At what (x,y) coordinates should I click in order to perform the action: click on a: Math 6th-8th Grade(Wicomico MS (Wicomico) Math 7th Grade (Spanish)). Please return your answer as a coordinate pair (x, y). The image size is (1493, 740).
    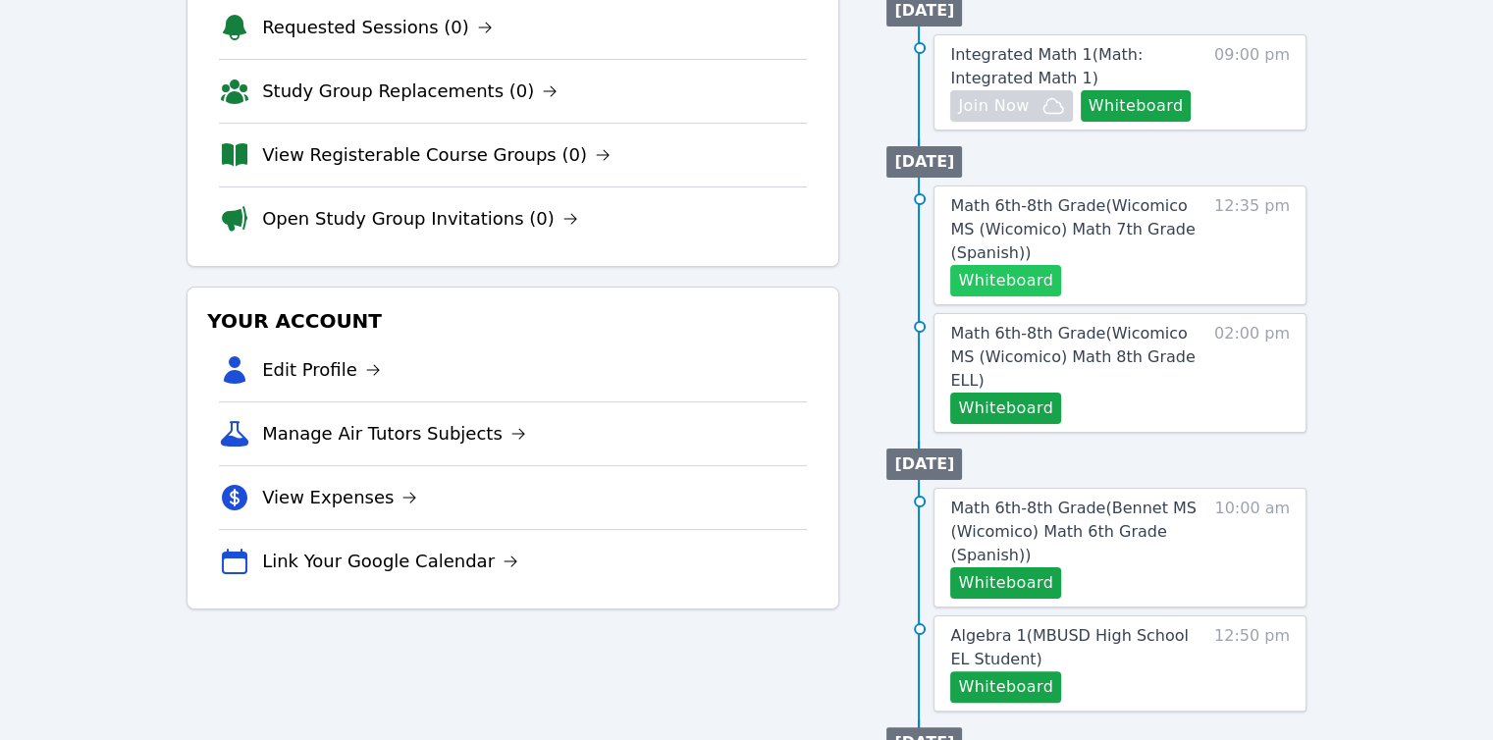
    Looking at the image, I should click on (1076, 230).